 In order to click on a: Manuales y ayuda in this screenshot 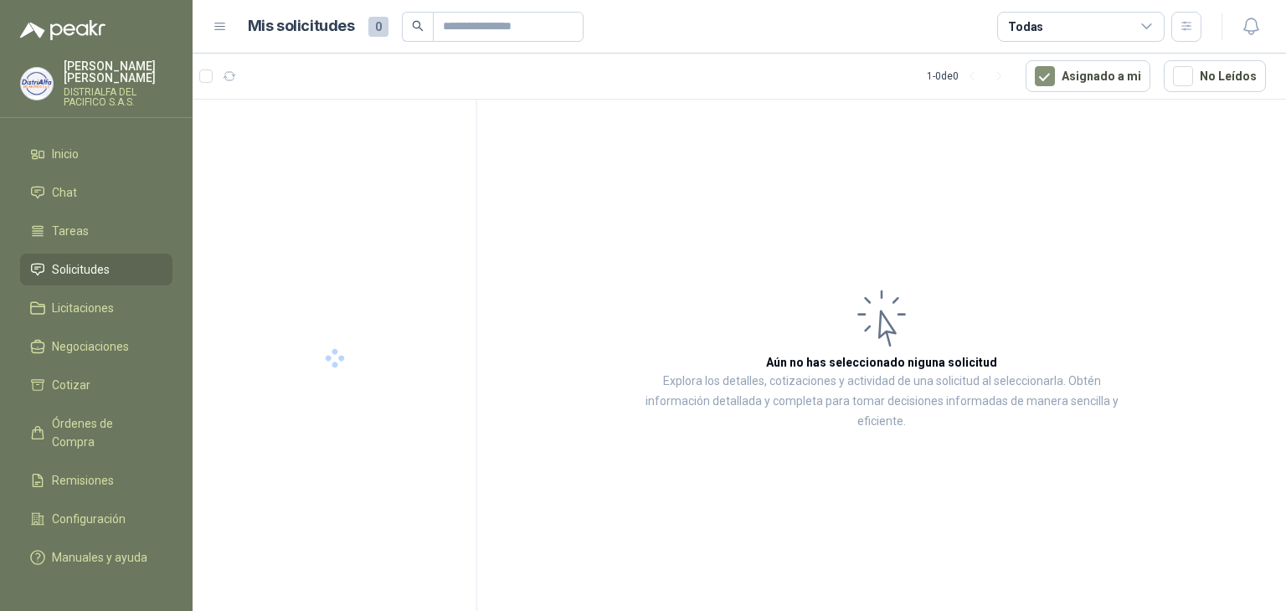, I will do `click(96, 557)`.